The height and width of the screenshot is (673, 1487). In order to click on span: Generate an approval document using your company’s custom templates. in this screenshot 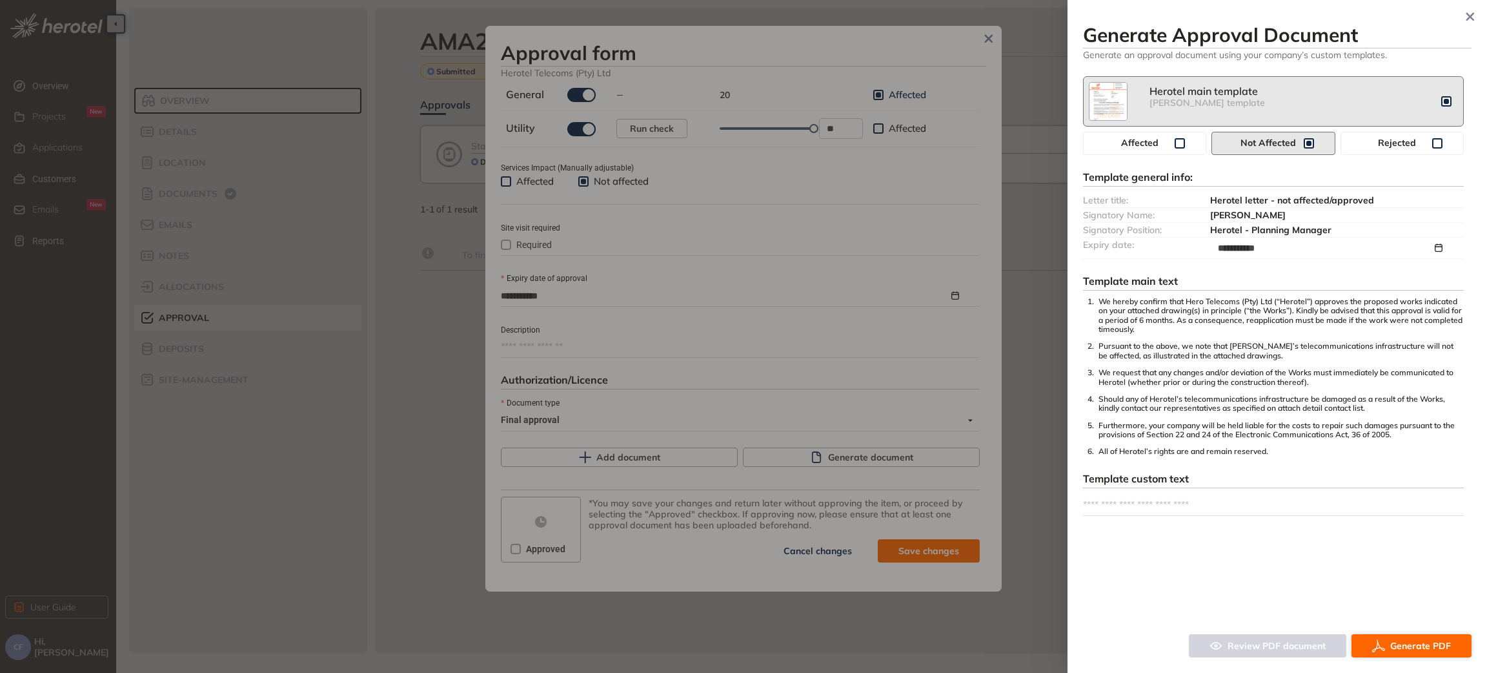, I will do `click(1278, 54)`.